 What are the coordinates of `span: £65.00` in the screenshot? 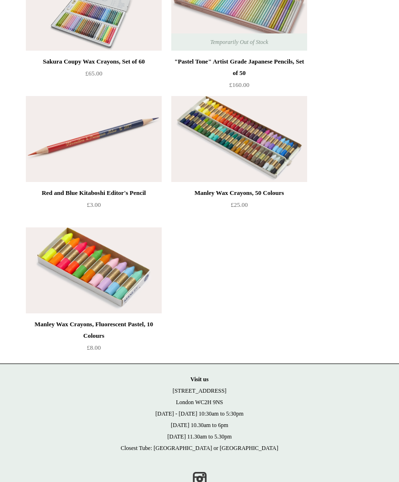 It's located at (94, 73).